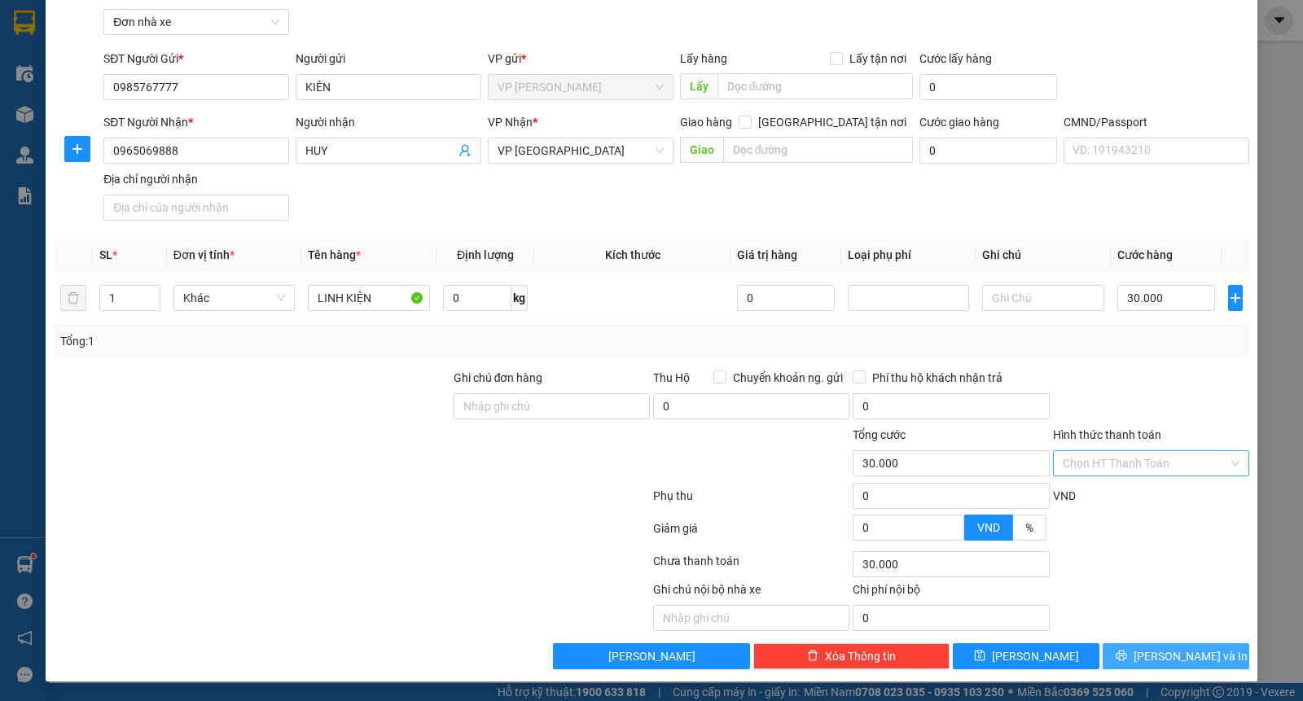 Image resolution: width=1303 pixels, height=701 pixels. I want to click on div: Phụ thu, so click(751, 501).